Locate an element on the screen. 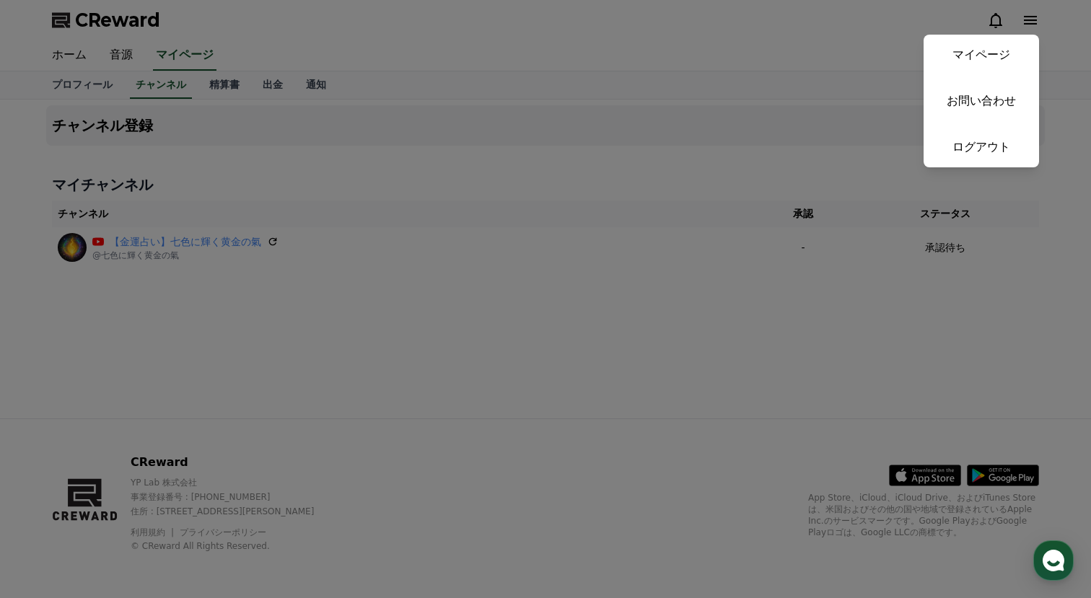 The image size is (1091, 598). span: チャット is located at coordinates (141, 485).